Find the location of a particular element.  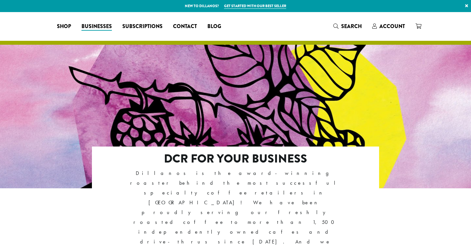

span: Shop is located at coordinates (64, 26).